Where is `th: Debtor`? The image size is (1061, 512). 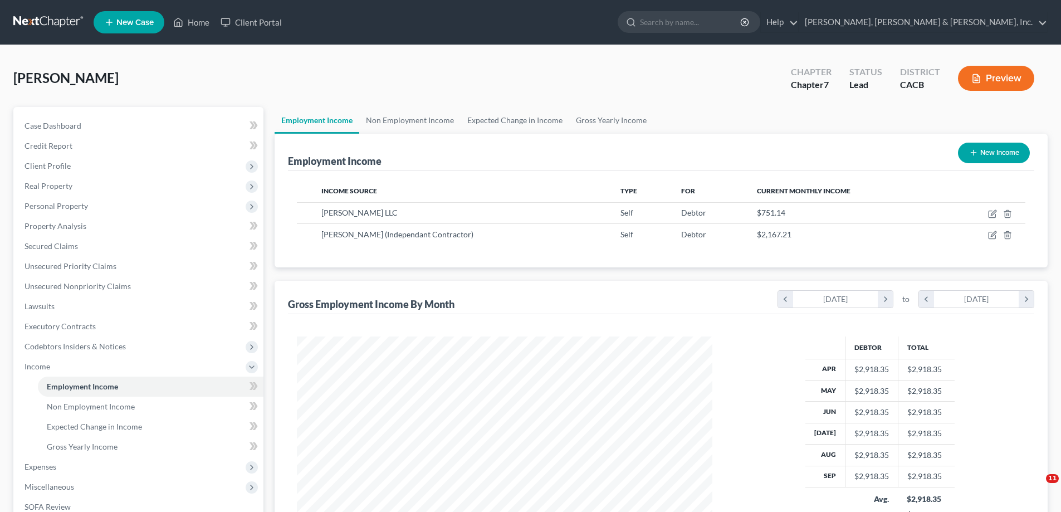
th: Debtor is located at coordinates (871, 348).